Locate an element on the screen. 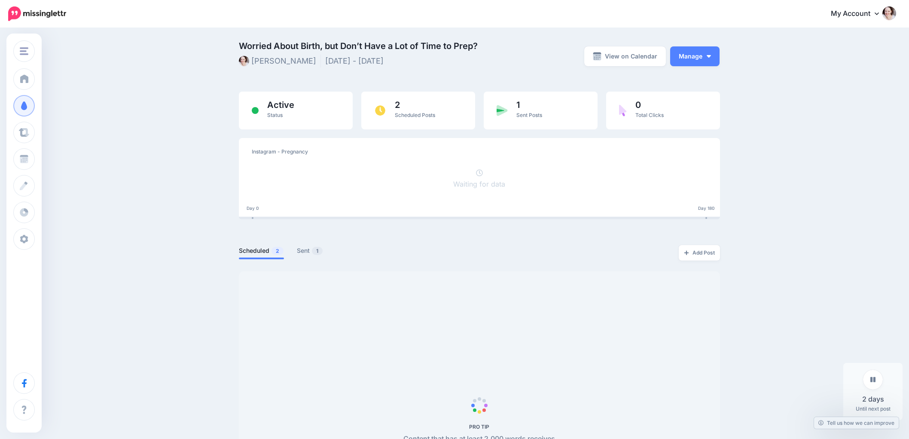  img: pointer-purple.png is located at coordinates (623, 110).